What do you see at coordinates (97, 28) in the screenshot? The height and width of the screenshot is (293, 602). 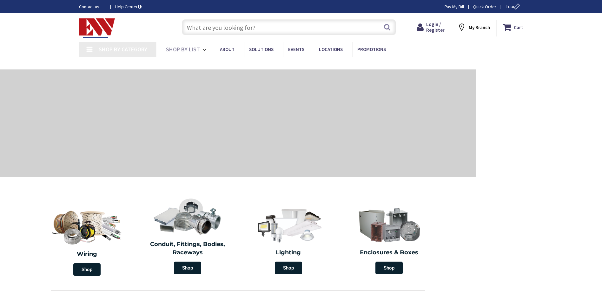 I see `img: Electrical Wholesalers, Inc.` at bounding box center [97, 28].